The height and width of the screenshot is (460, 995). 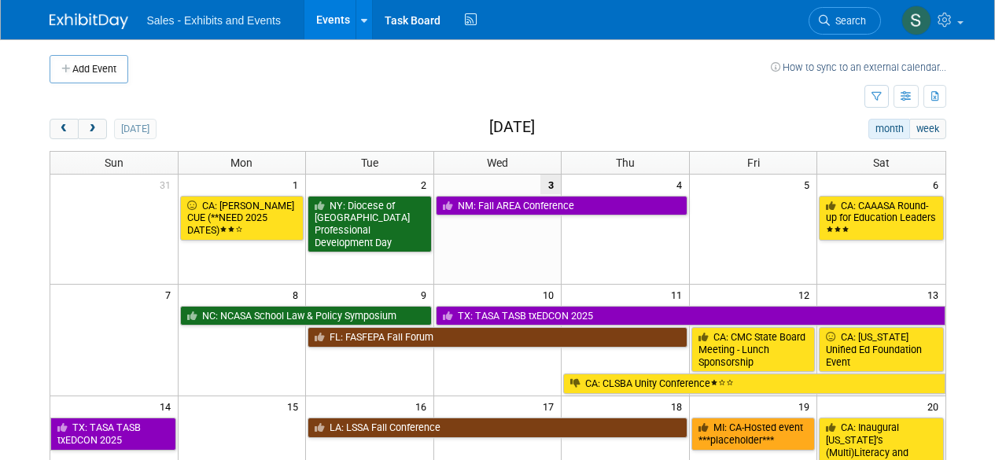 I want to click on span: Sun, so click(x=114, y=163).